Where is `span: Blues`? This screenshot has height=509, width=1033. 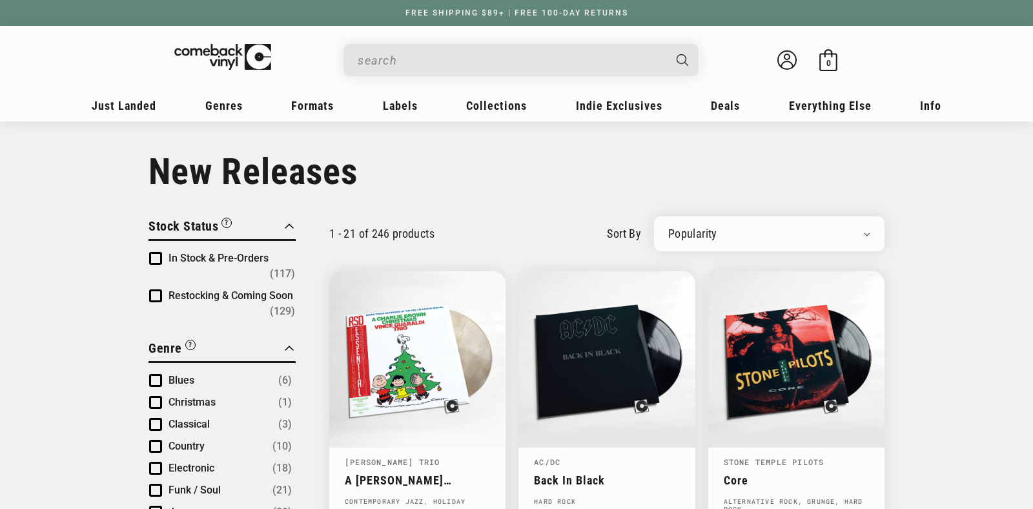
span: Blues is located at coordinates (181, 380).